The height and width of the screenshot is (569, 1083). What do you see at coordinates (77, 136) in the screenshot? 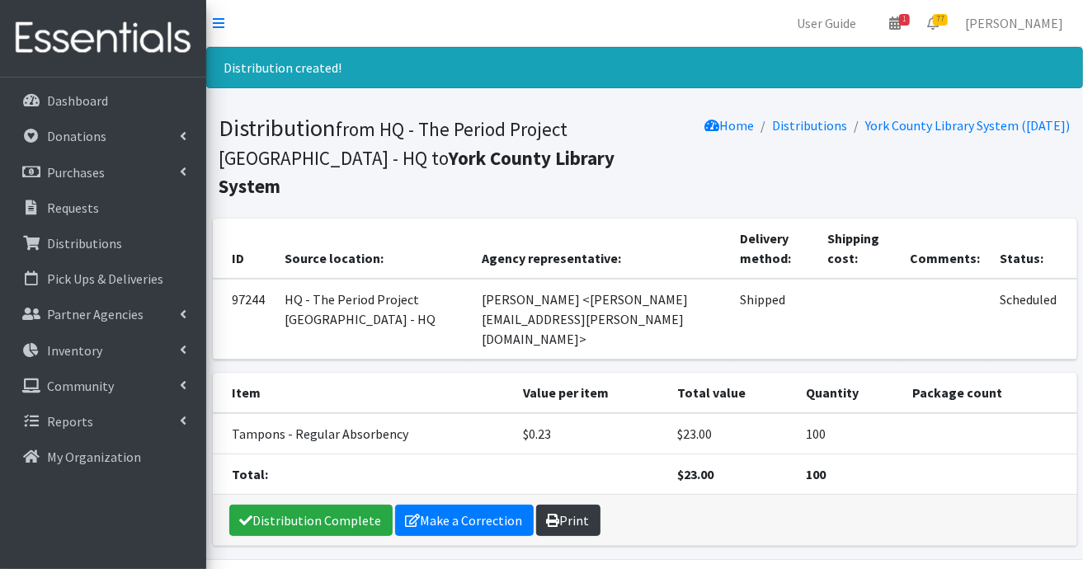
I see `p: Donations` at bounding box center [77, 136].